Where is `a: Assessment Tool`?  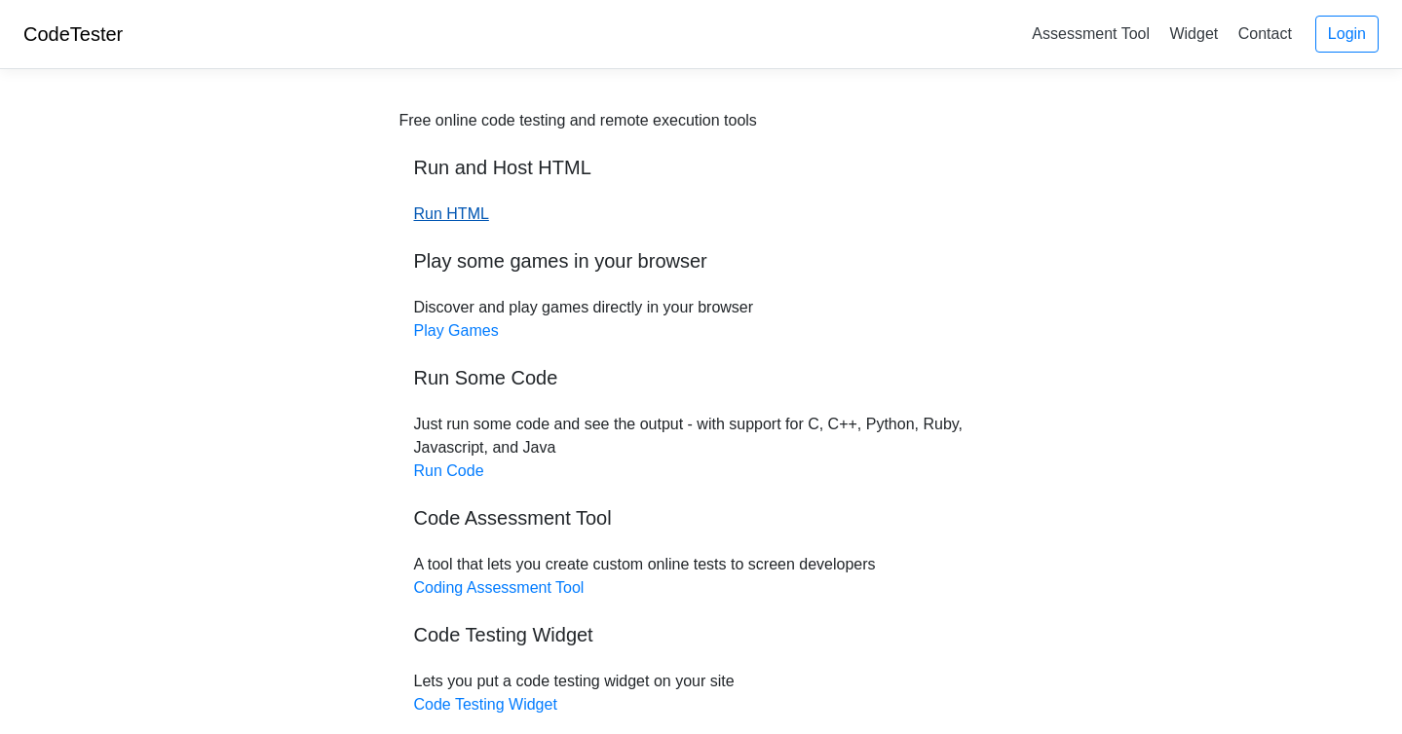
a: Assessment Tool is located at coordinates (1090, 33).